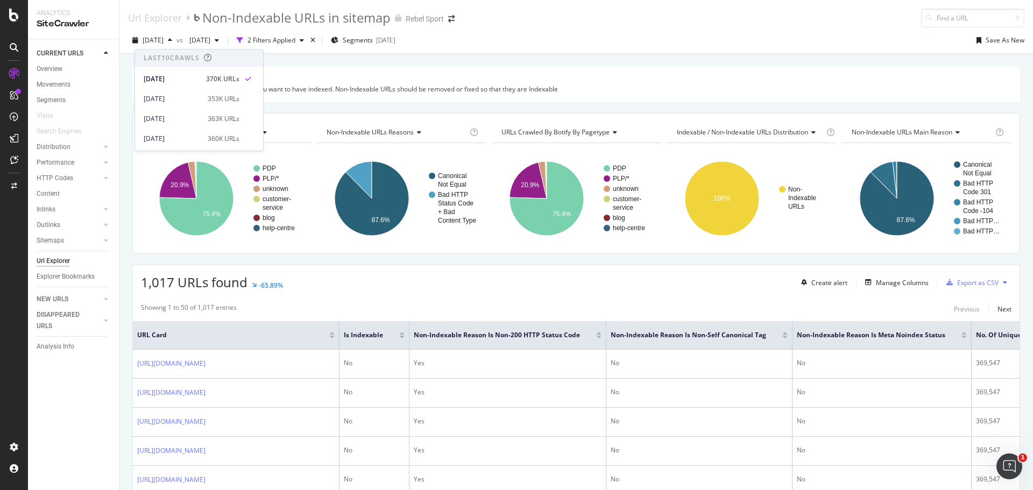 Image resolution: width=1033 pixels, height=490 pixels. I want to click on div: Explorer Bookmarks, so click(66, 277).